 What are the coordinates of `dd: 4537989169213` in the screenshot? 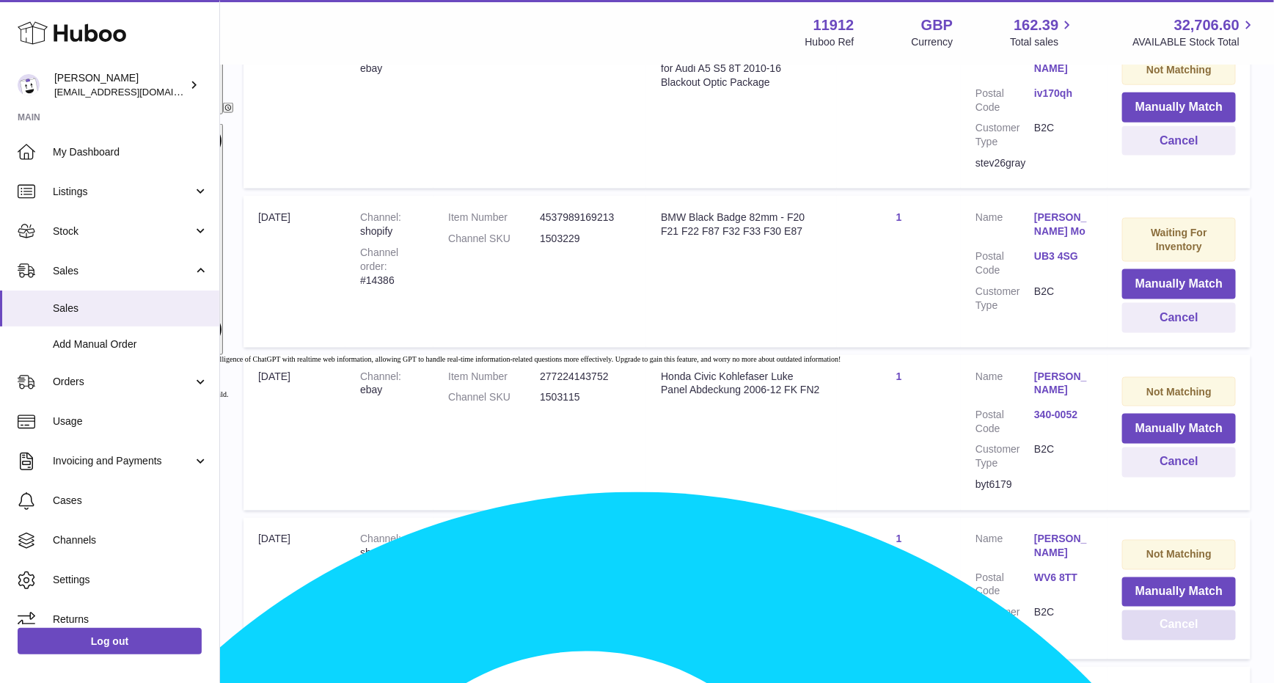 It's located at (585, 217).